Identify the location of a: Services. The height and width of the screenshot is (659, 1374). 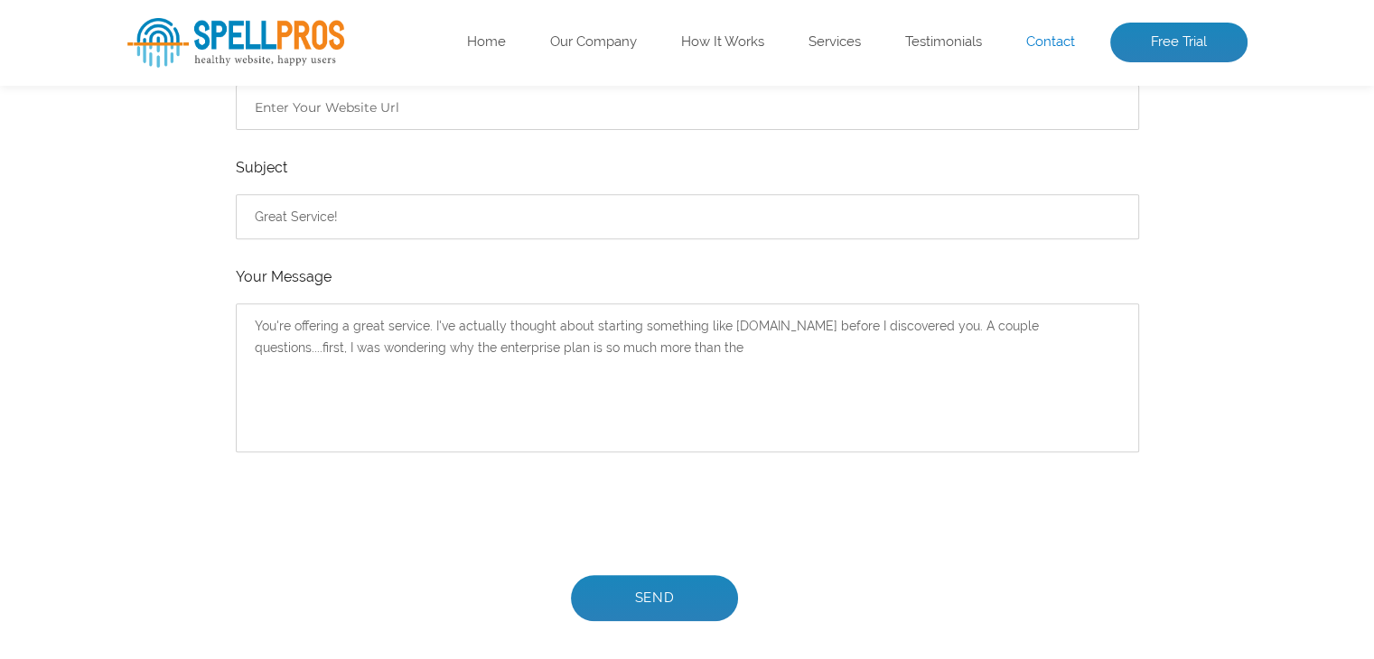
(835, 42).